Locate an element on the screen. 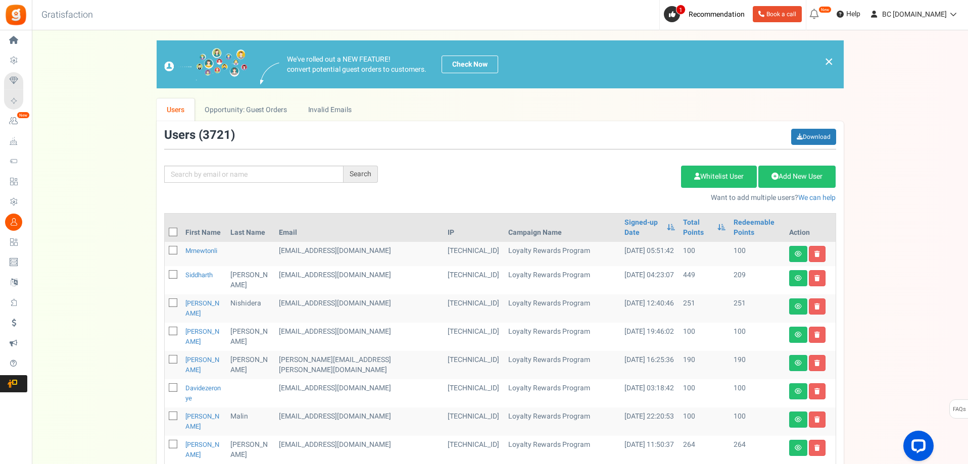  h3: Users ( ) is located at coordinates (200, 135).